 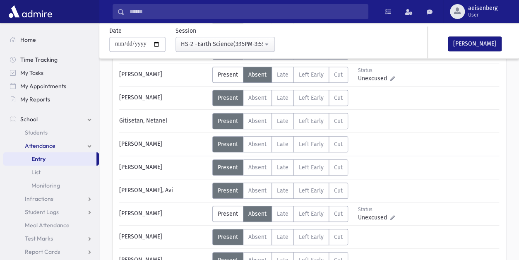 I want to click on a: Time Tracking, so click(x=51, y=60).